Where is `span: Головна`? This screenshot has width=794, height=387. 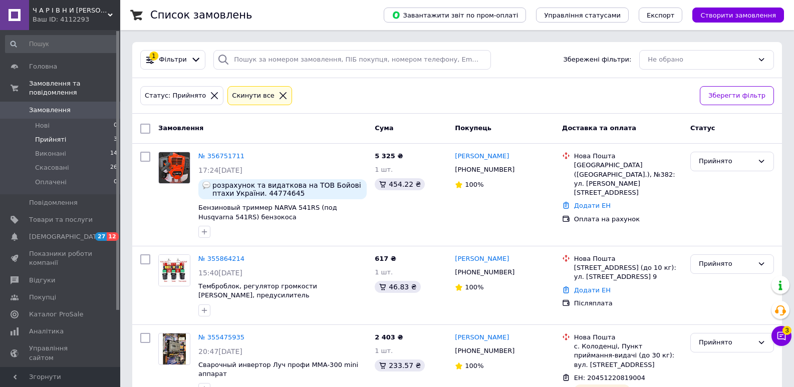 span: Головна is located at coordinates (43, 67).